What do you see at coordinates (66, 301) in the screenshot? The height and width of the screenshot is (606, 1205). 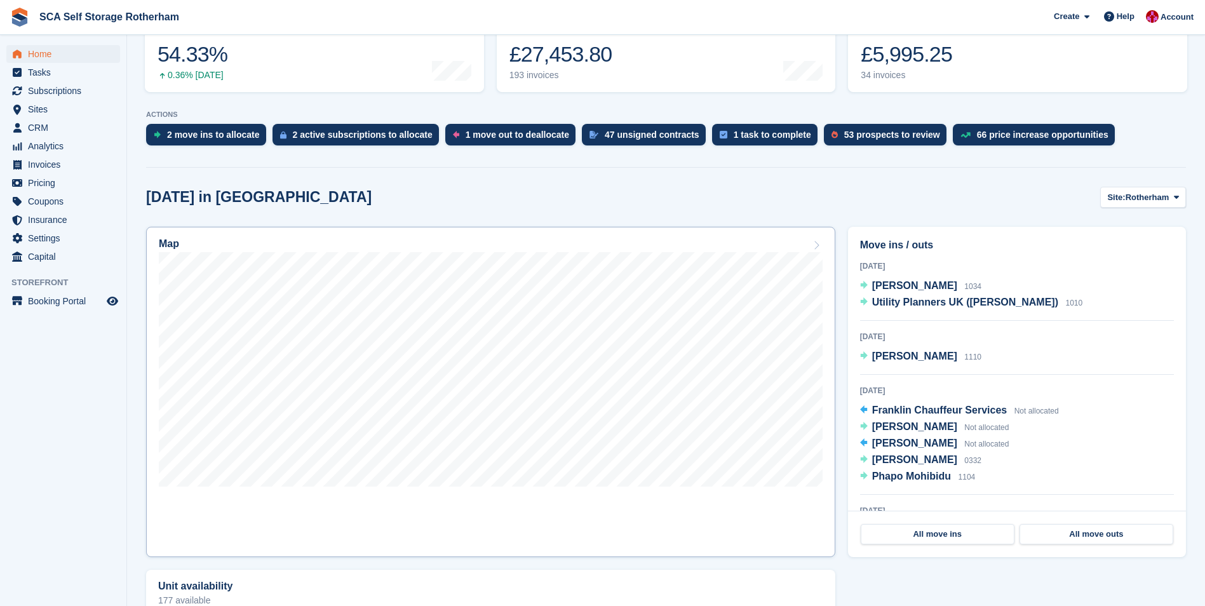 I see `span: Booking Portal` at bounding box center [66, 301].